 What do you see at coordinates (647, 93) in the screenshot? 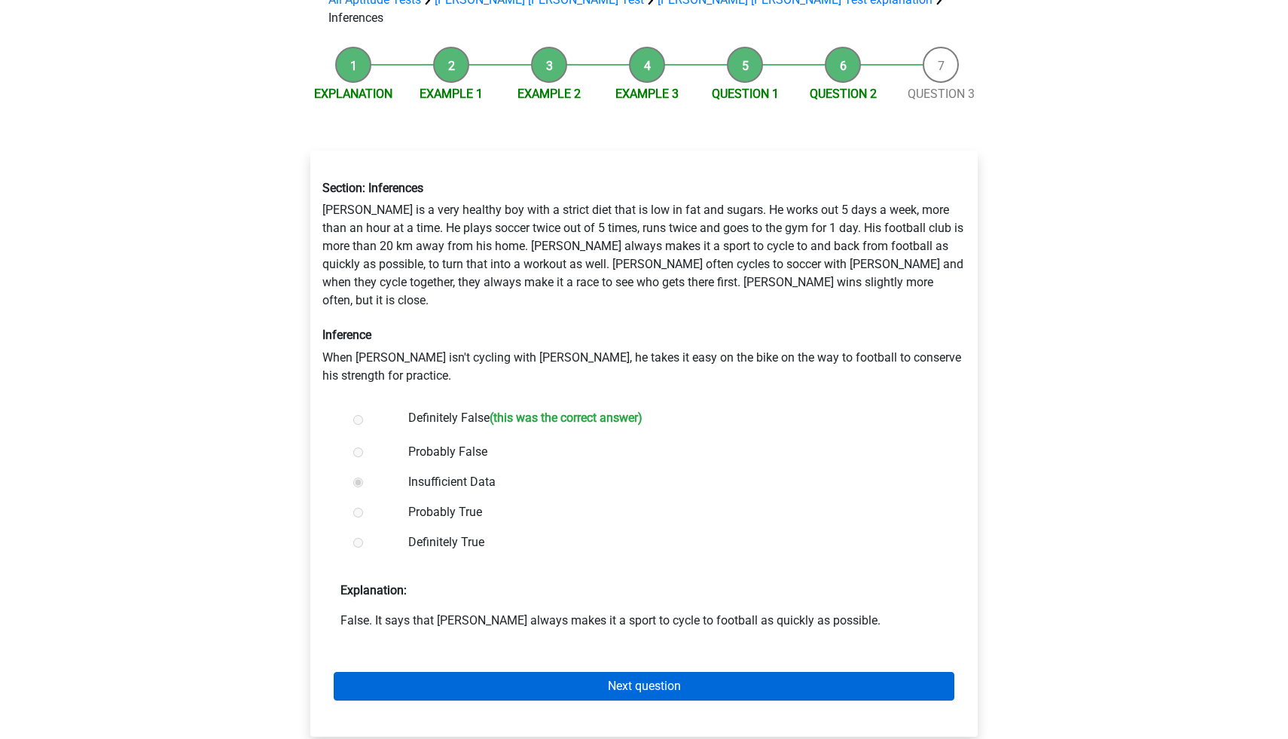
I see `a: Example 3` at bounding box center [647, 93].